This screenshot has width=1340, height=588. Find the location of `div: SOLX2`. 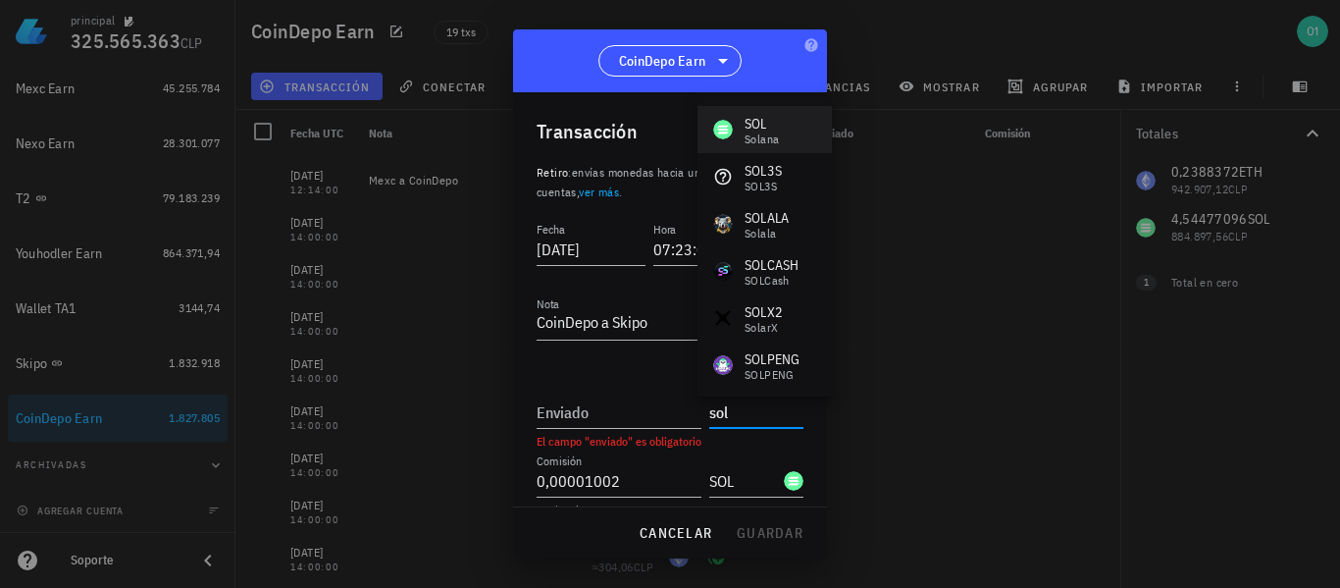

div: SOLX2 is located at coordinates (763, 312).